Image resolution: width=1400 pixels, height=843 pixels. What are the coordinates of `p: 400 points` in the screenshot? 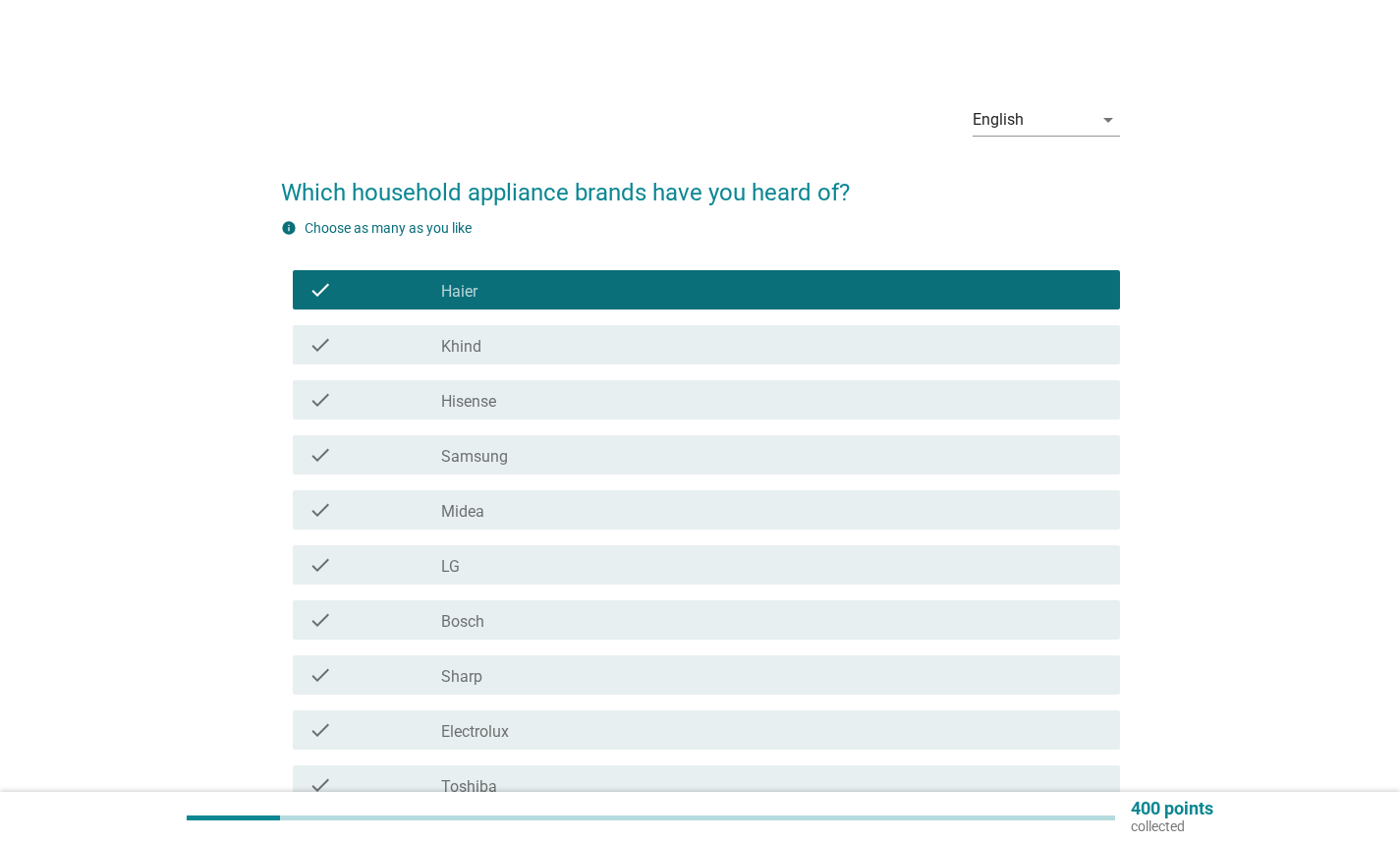 It's located at (1172, 808).